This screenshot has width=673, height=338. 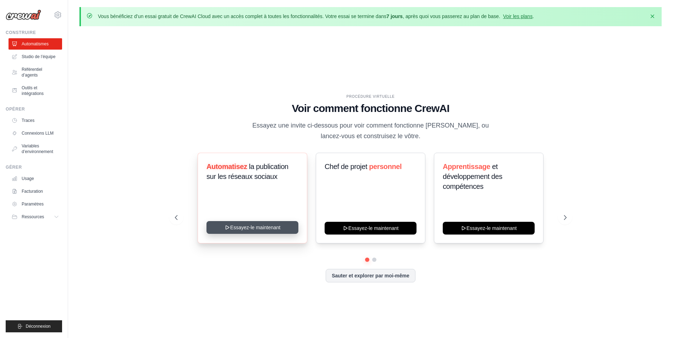 What do you see at coordinates (34, 33) in the screenshot?
I see `div: Construire` at bounding box center [34, 33].